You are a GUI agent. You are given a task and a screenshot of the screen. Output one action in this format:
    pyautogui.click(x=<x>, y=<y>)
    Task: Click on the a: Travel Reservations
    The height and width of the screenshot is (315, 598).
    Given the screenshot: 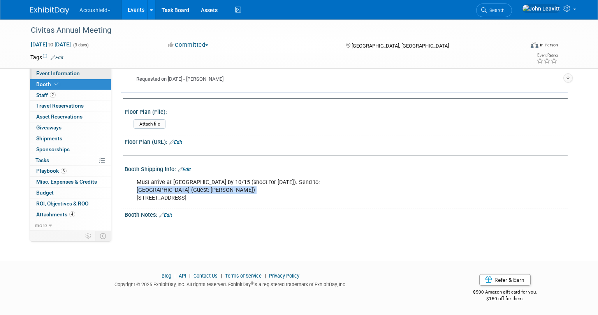 What is the action you would take?
    pyautogui.click(x=70, y=106)
    